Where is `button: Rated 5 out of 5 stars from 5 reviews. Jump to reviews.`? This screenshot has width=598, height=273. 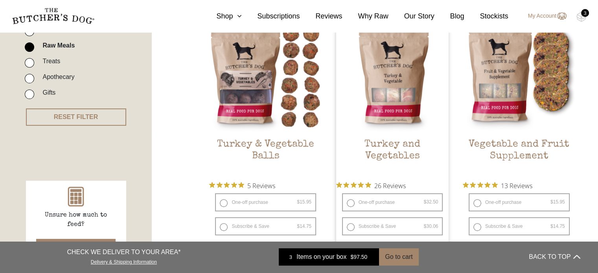
button: Rated 5 out of 5 stars from 5 reviews. Jump to reviews. is located at coordinates (242, 186).